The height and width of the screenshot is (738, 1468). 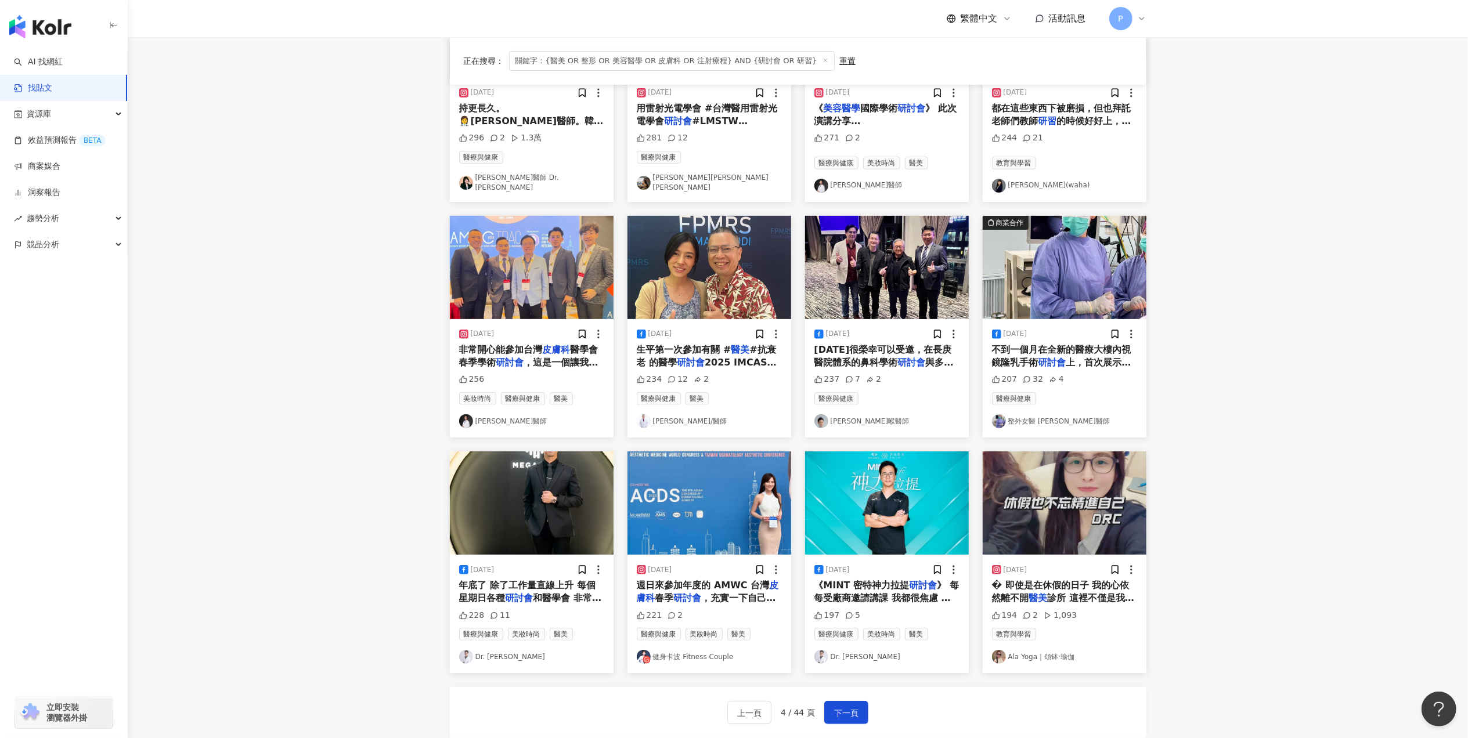 What do you see at coordinates (33, 88) in the screenshot?
I see `a: 找貼文` at bounding box center [33, 88].